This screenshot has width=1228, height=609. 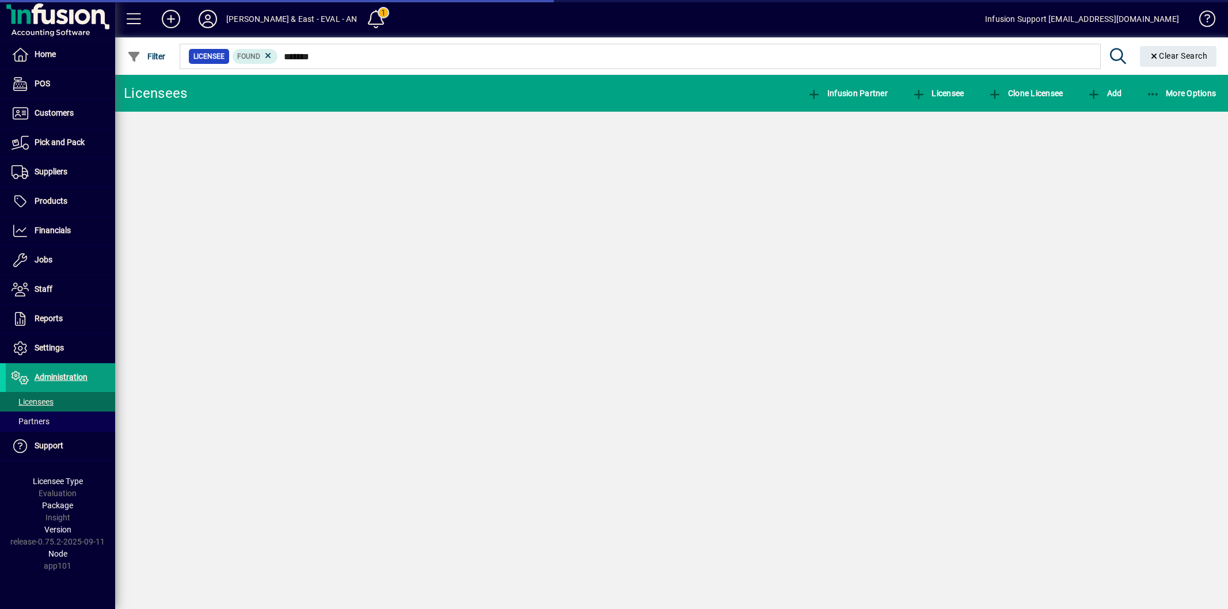 What do you see at coordinates (1025, 93) in the screenshot?
I see `button: Clone Licensee` at bounding box center [1025, 93].